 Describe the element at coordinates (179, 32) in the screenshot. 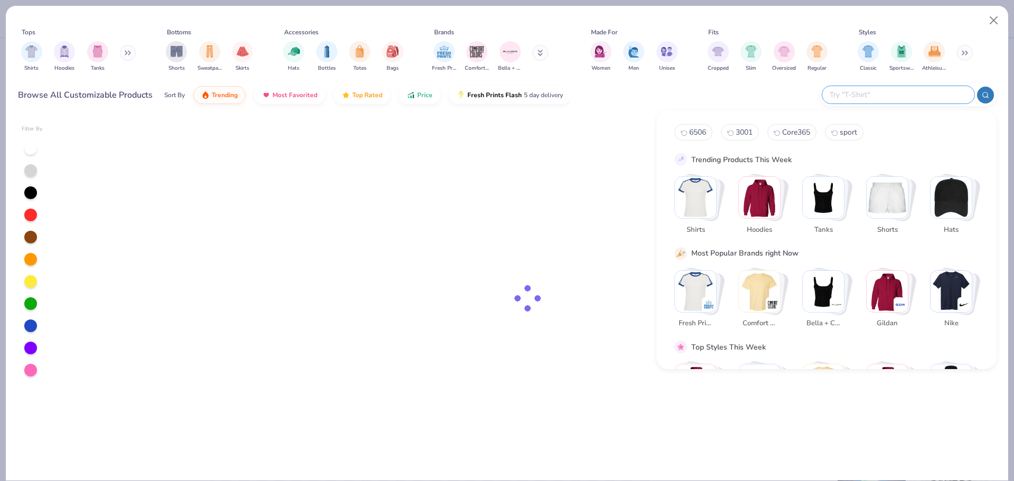

I see `div: Bottoms` at that location.